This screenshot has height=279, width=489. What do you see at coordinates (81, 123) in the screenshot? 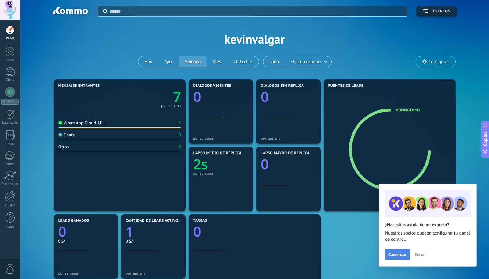
I see `div: WhatsApp Cloud API` at bounding box center [81, 123].